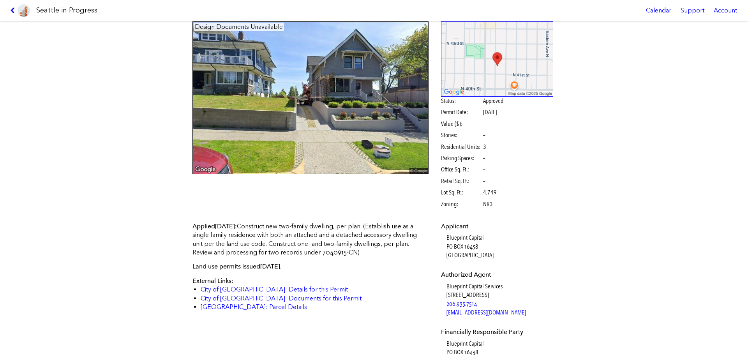 The height and width of the screenshot is (355, 748). Describe the element at coordinates (461, 101) in the screenshot. I see `span: Status:` at that location.